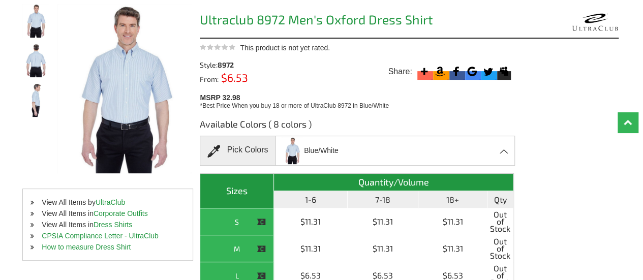  I want to click on h3: Available Colors ( 8 colors ), so click(357, 126).